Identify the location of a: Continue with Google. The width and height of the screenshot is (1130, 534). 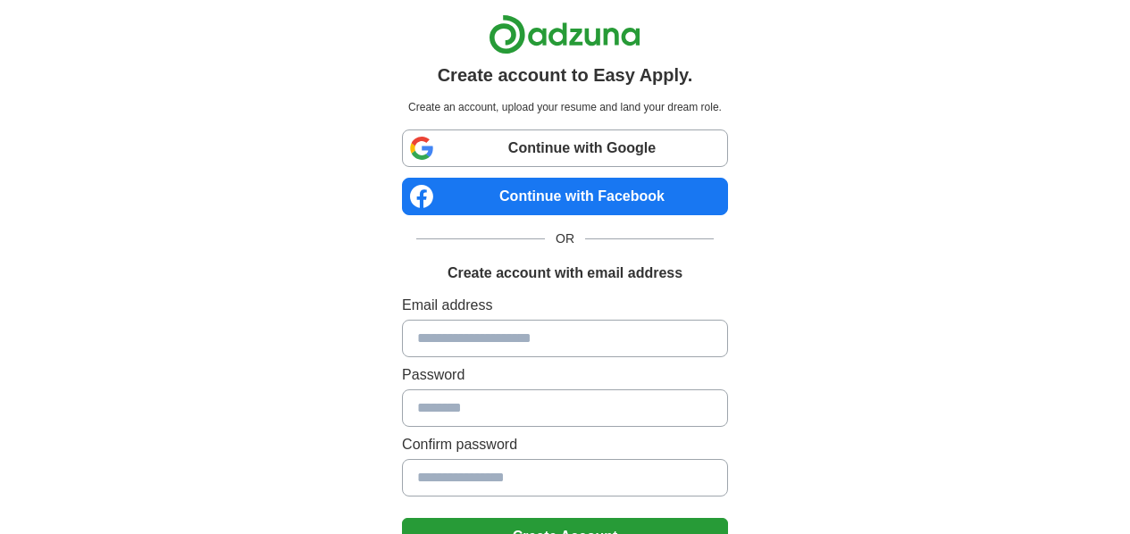
(565, 148).